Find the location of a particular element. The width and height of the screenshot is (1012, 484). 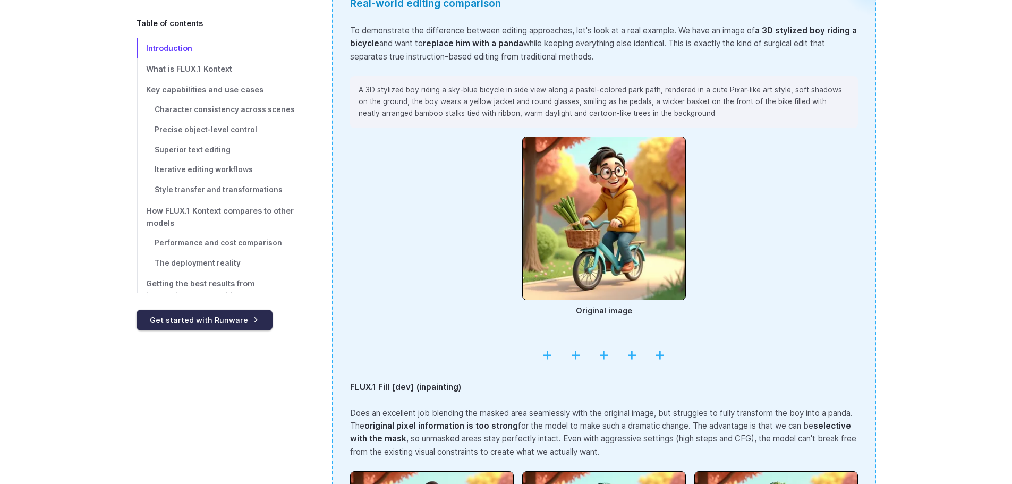

span: Introduction is located at coordinates (169, 48).